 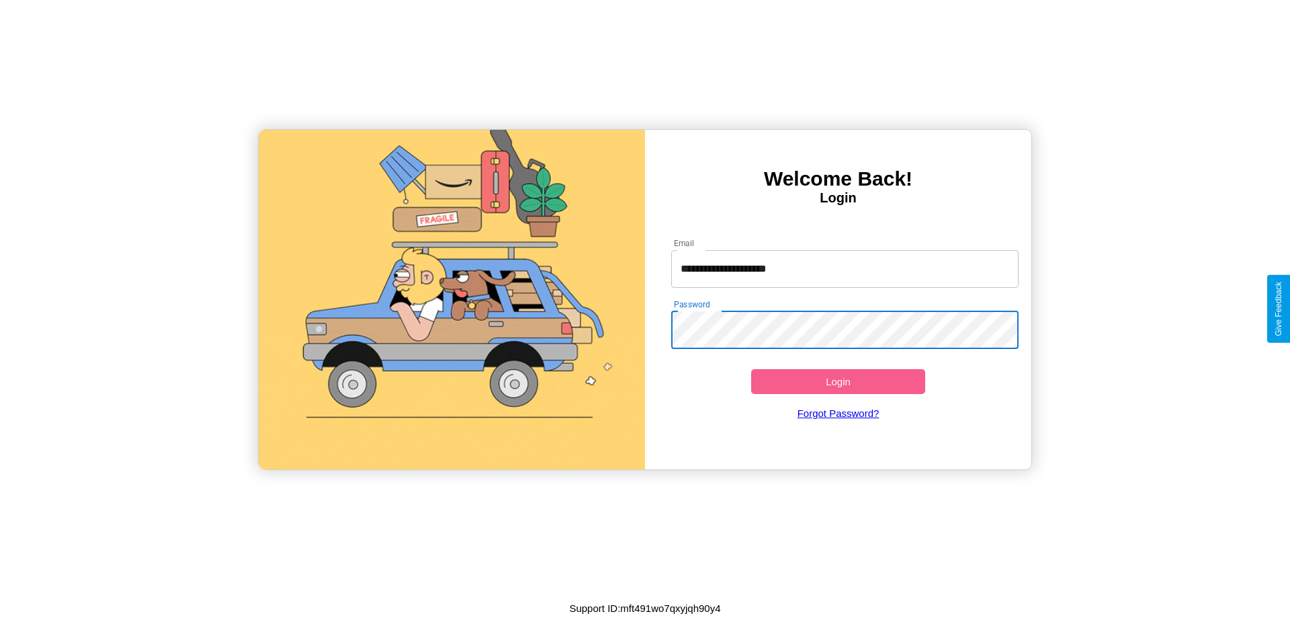 I want to click on p: Support ID: mft491wo7qxyjqh90y4, so click(x=645, y=608).